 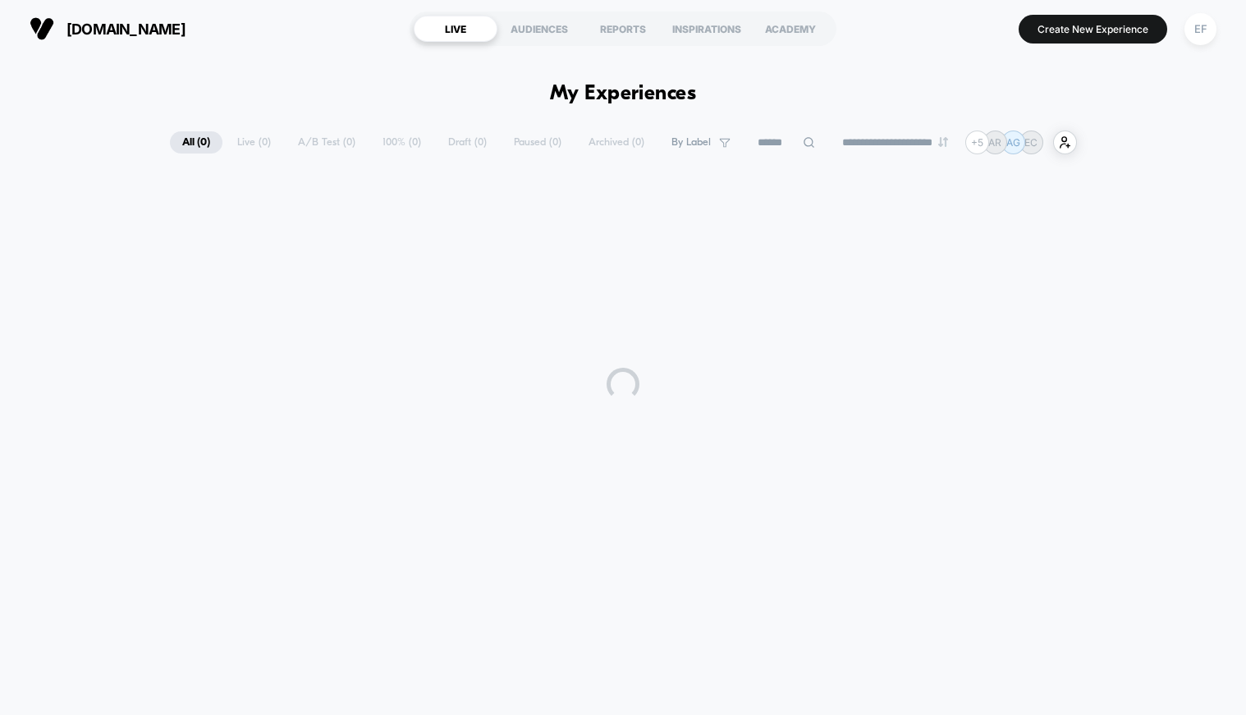 I want to click on p: AR, so click(x=995, y=142).